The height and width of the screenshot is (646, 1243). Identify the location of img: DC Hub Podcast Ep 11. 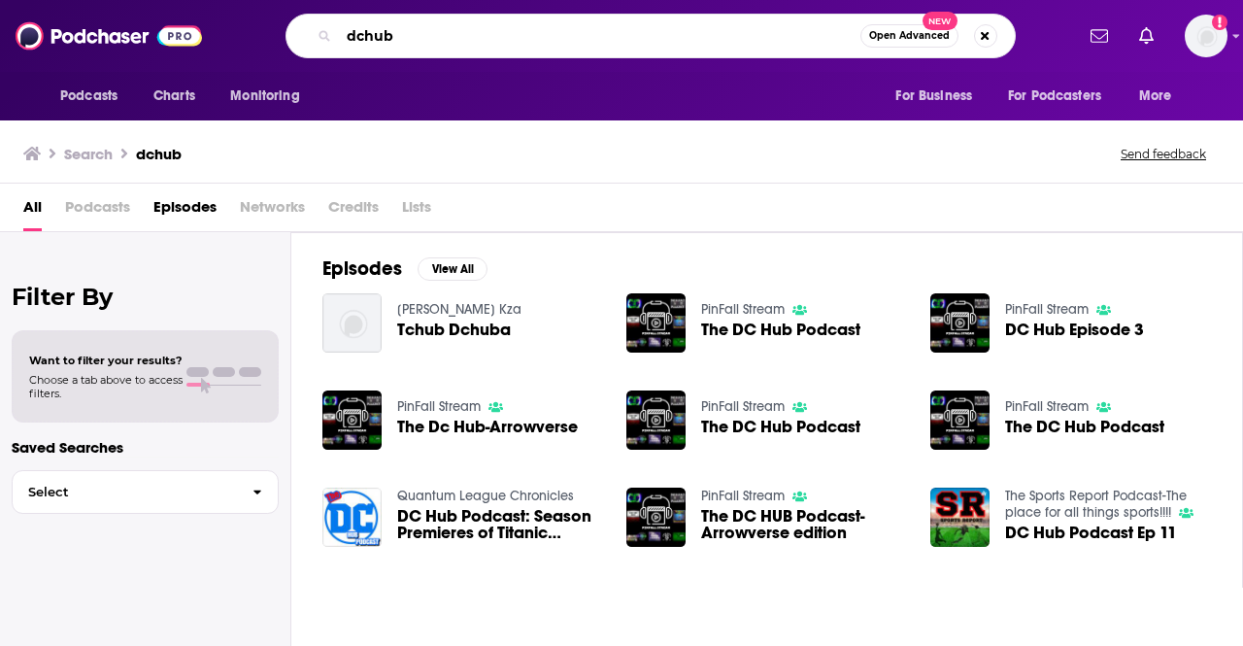
(959, 516).